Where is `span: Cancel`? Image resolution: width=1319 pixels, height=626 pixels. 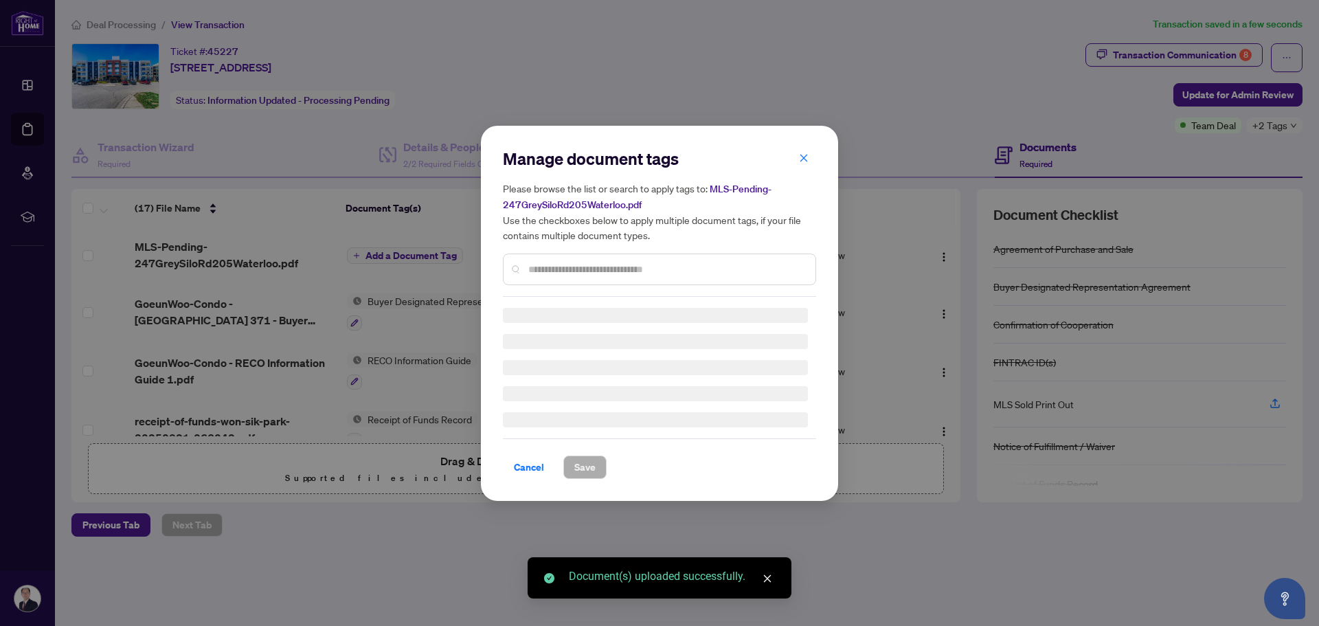
span: Cancel is located at coordinates (529, 467).